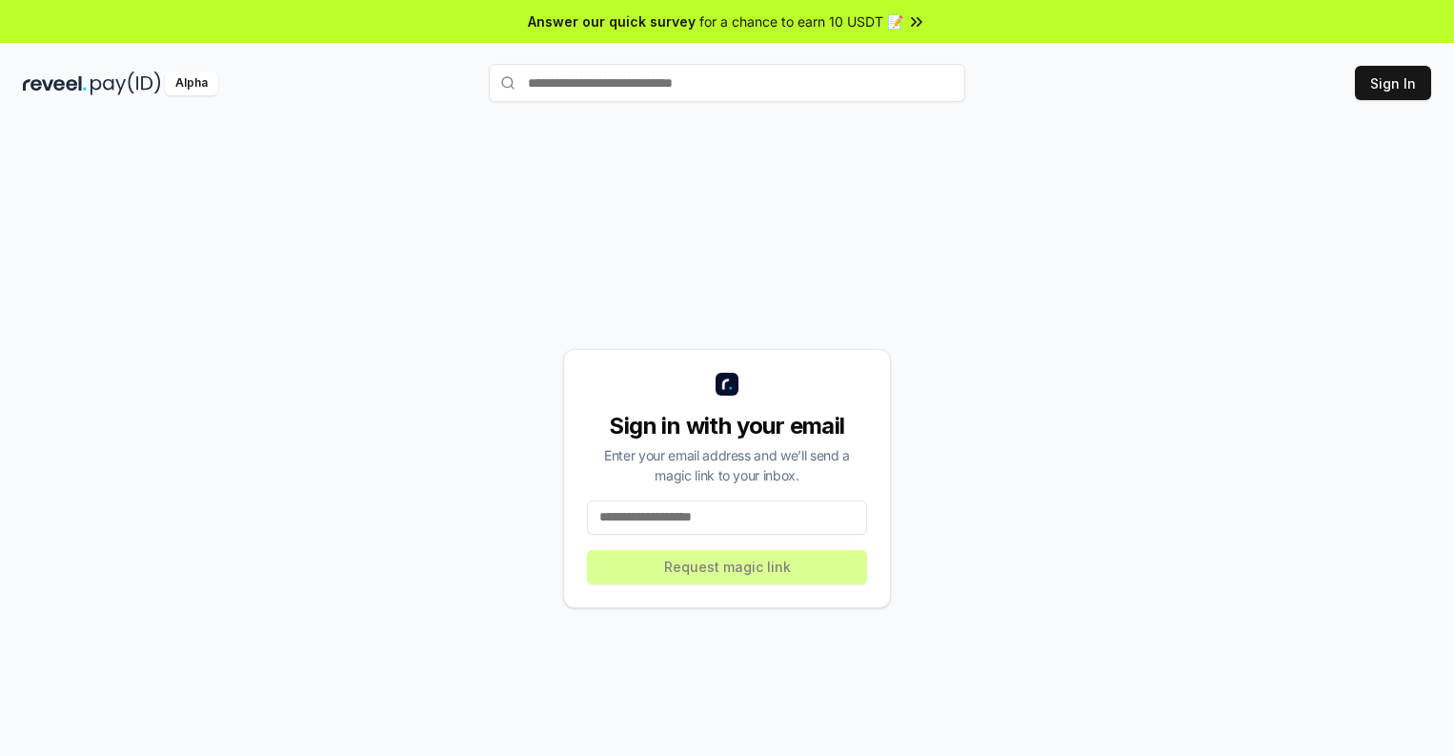 The height and width of the screenshot is (756, 1454). I want to click on button: Sign In, so click(1393, 83).